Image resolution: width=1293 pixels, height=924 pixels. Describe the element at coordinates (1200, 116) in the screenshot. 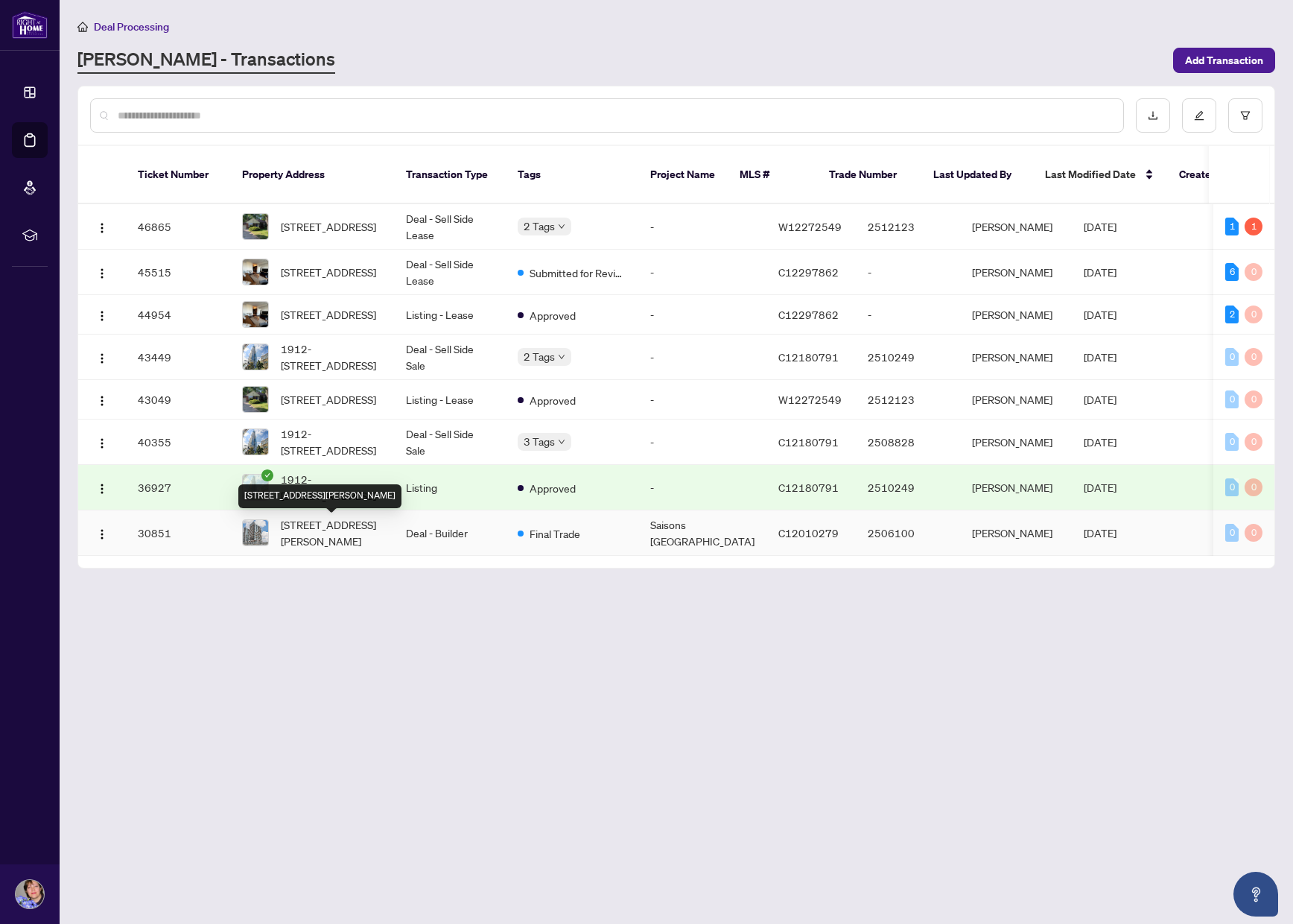

I see `button: edit` at that location.